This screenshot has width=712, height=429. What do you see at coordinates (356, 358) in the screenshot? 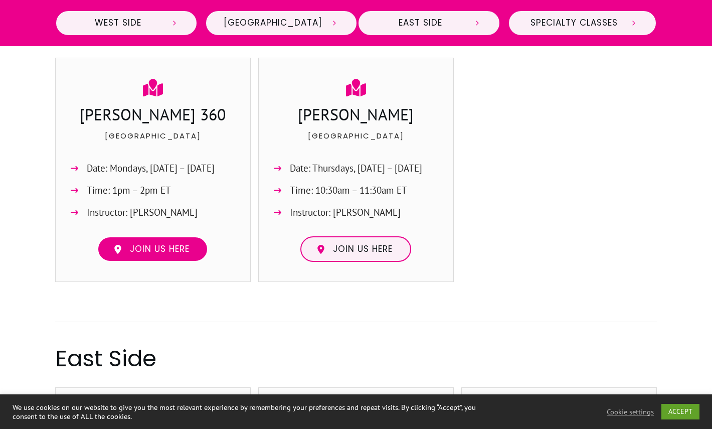
I see `h2: East Side` at bounding box center [356, 358].